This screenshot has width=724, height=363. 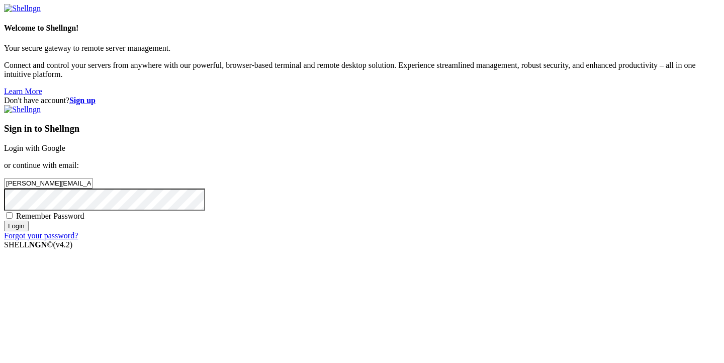 I want to click on span: Remember Password, so click(x=50, y=216).